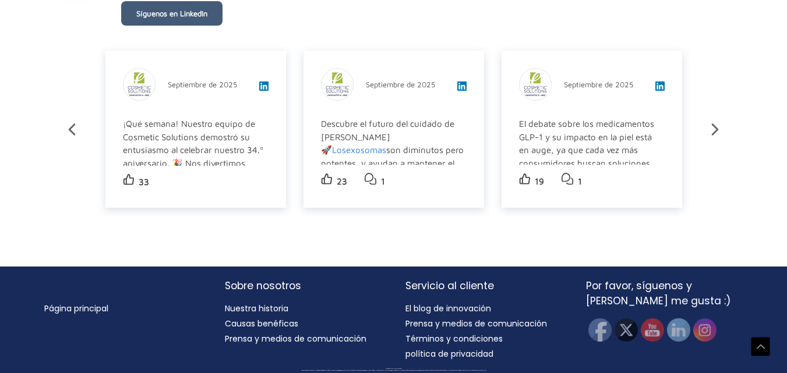 The image size is (787, 373). Describe the element at coordinates (600, 330) in the screenshot. I see `img: Facebook` at that location.